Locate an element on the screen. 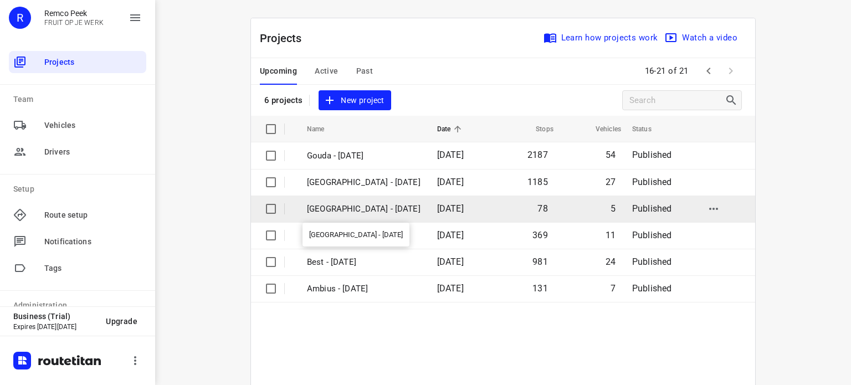 The image size is (851, 385). button: Upgrade is located at coordinates (121, 321).